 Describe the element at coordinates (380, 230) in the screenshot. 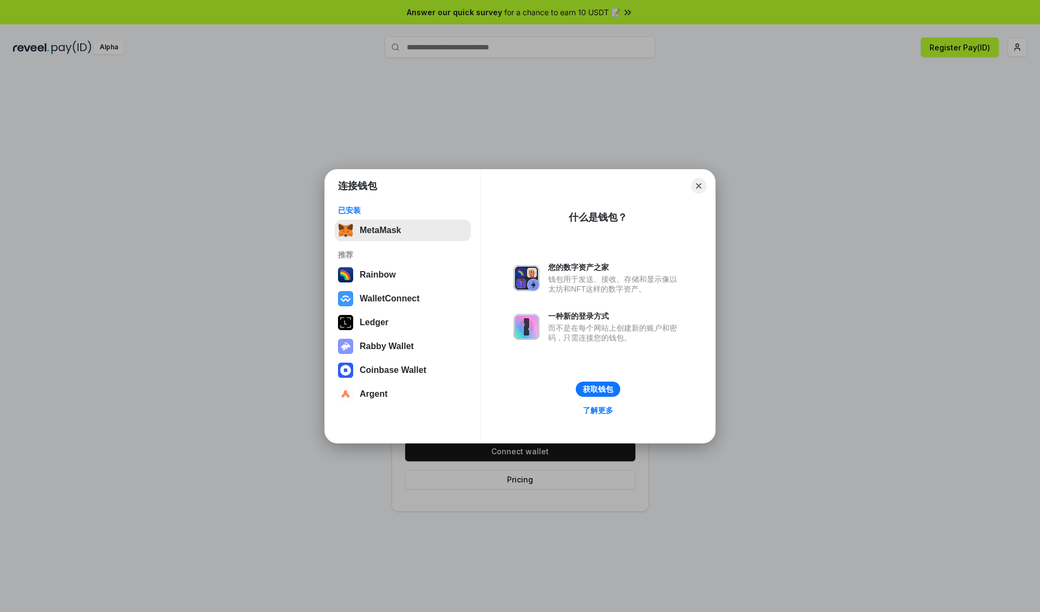

I see `div: MetaMask` at that location.